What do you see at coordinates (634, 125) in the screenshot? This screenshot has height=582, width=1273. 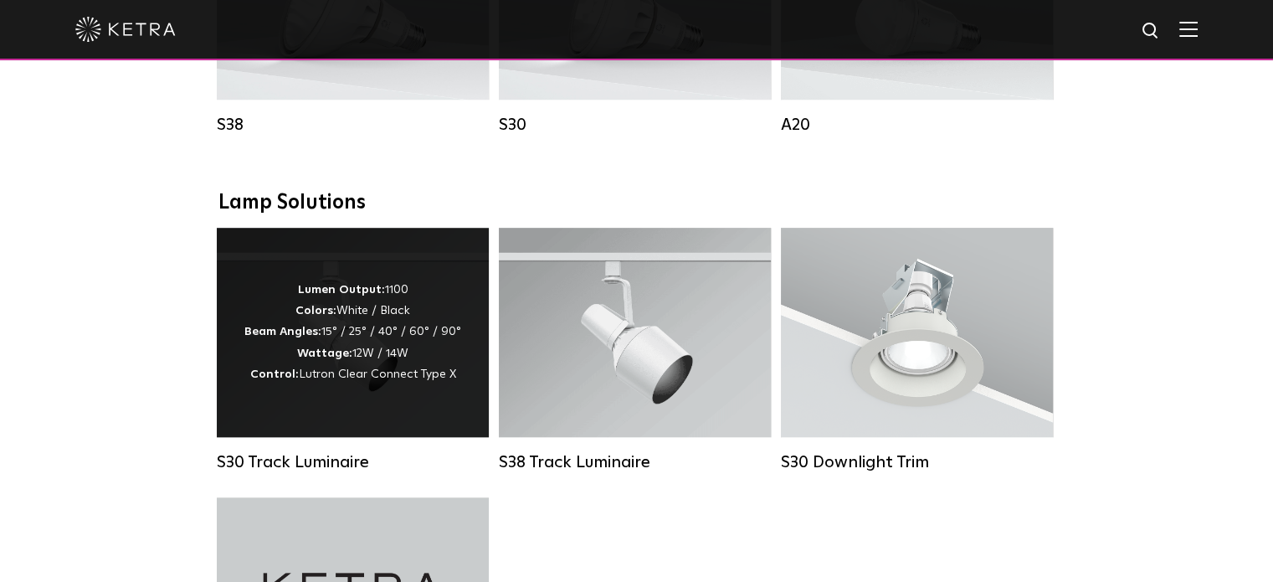 I see `div: S30` at bounding box center [634, 125].